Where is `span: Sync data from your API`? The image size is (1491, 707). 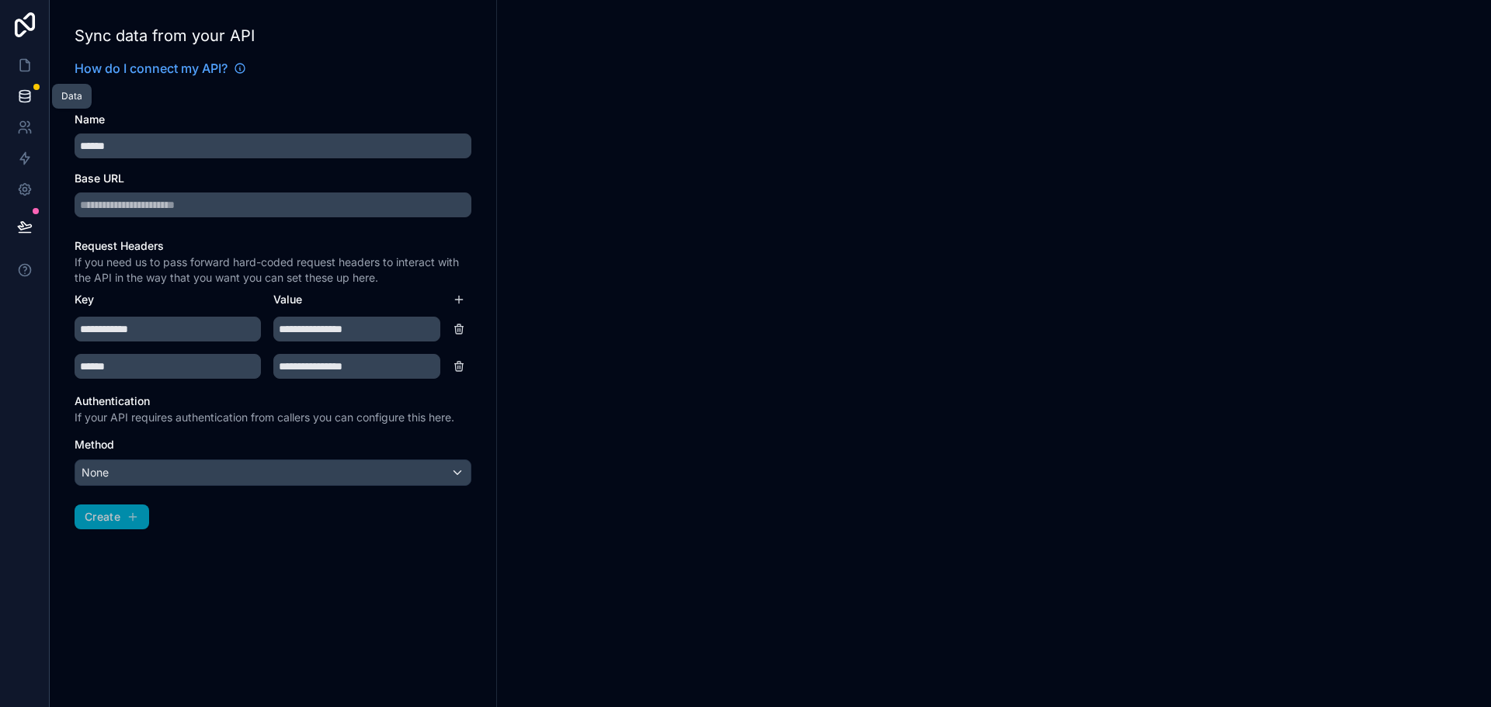 span: Sync data from your API is located at coordinates (165, 36).